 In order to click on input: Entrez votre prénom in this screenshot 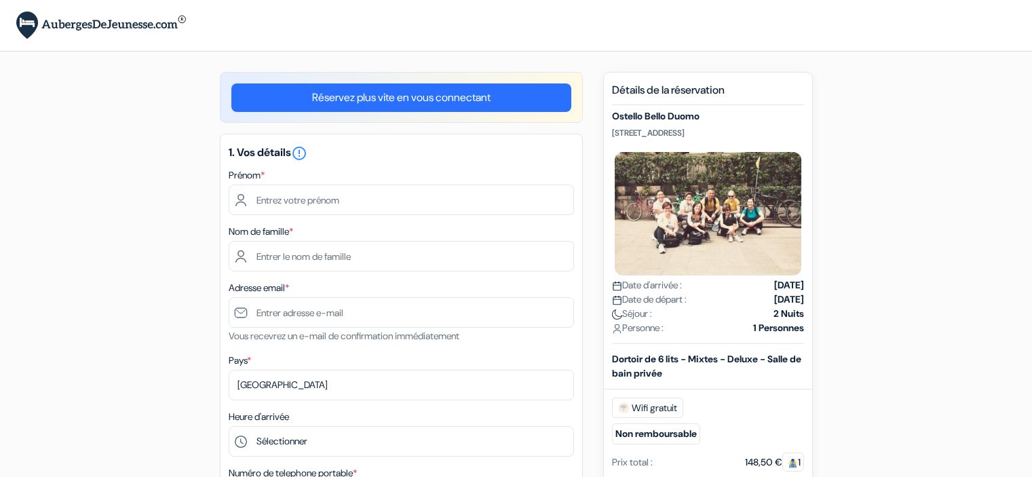, I will do `click(401, 200)`.